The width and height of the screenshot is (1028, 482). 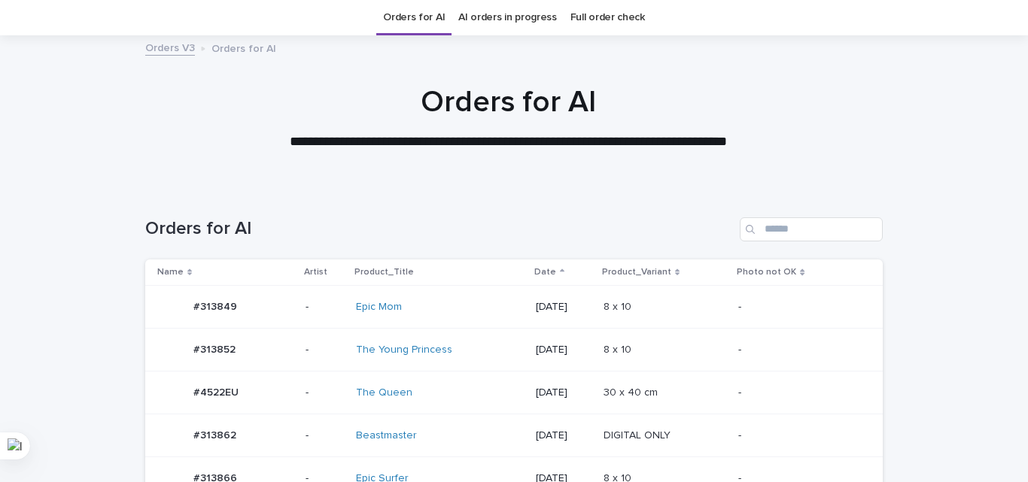 What do you see at coordinates (217, 306) in the screenshot?
I see `p: #313849` at bounding box center [217, 306].